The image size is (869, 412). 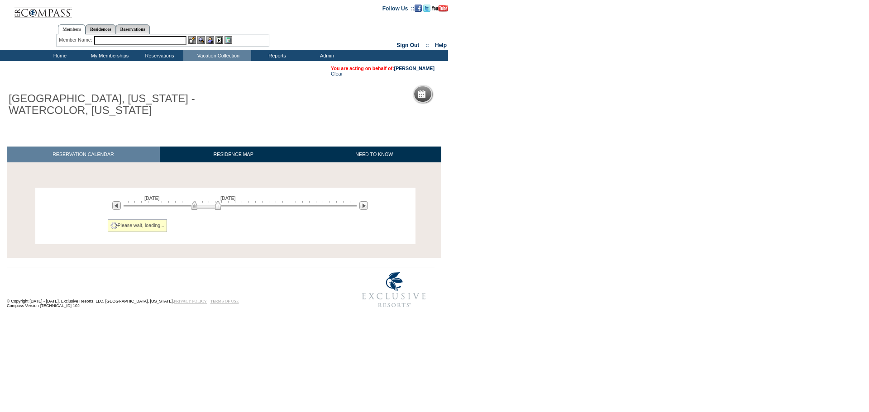 What do you see at coordinates (138, 226) in the screenshot?
I see `div: Please wait, loading...` at bounding box center [138, 226].